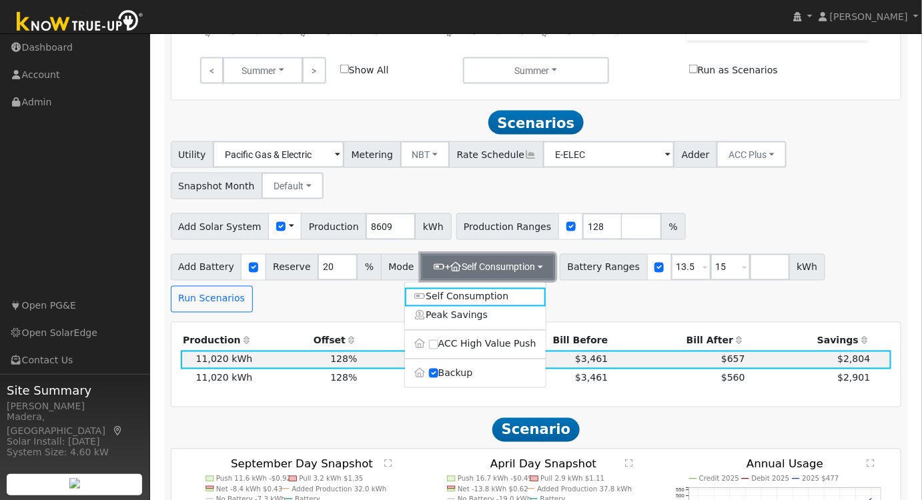 Image resolution: width=922 pixels, height=500 pixels. What do you see at coordinates (508, 227) in the screenshot?
I see `span: Production Ranges` at bounding box center [508, 227].